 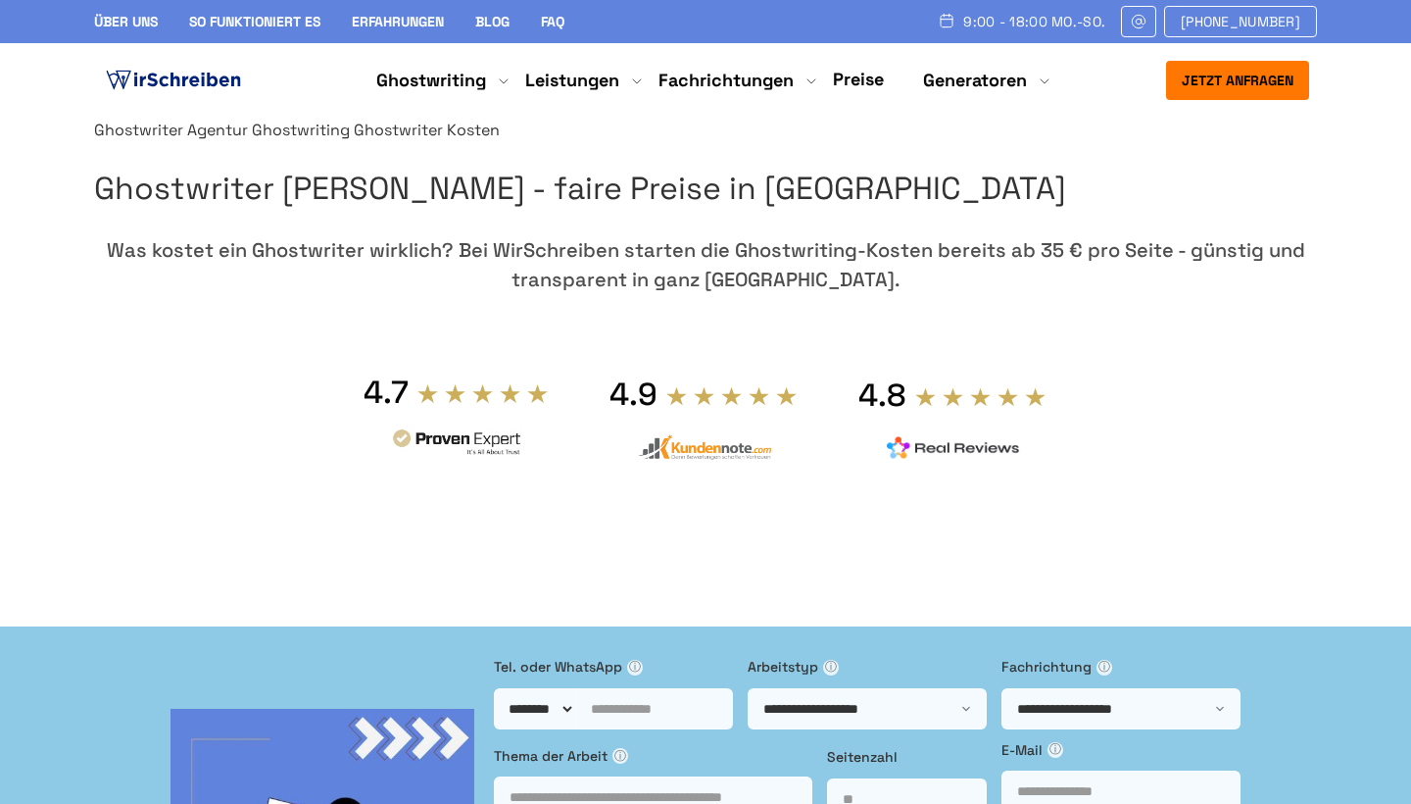 I want to click on img: realreviews, so click(x=954, y=448).